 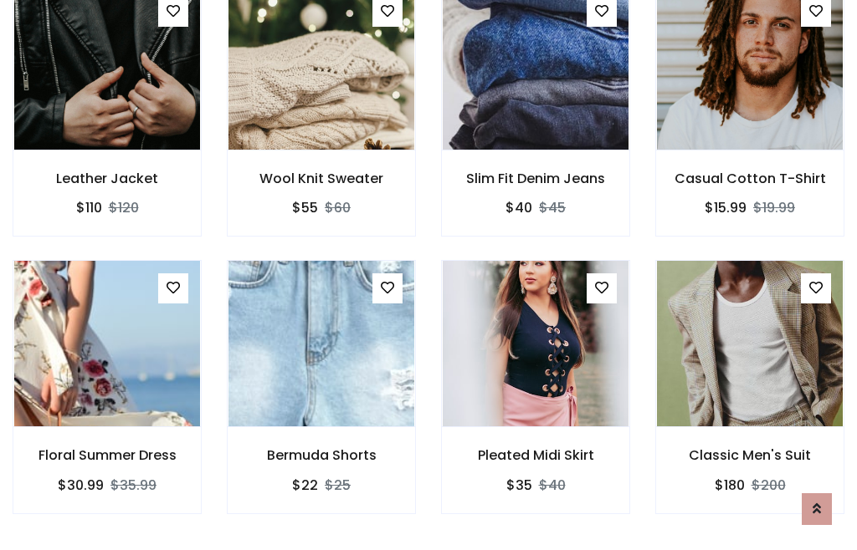 What do you see at coordinates (107, 178) in the screenshot?
I see `h6: Leather Jacket` at bounding box center [107, 178].